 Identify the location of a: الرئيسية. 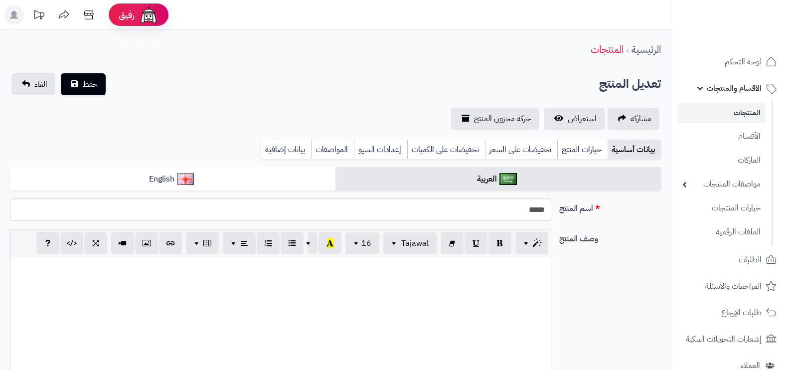
(646, 49).